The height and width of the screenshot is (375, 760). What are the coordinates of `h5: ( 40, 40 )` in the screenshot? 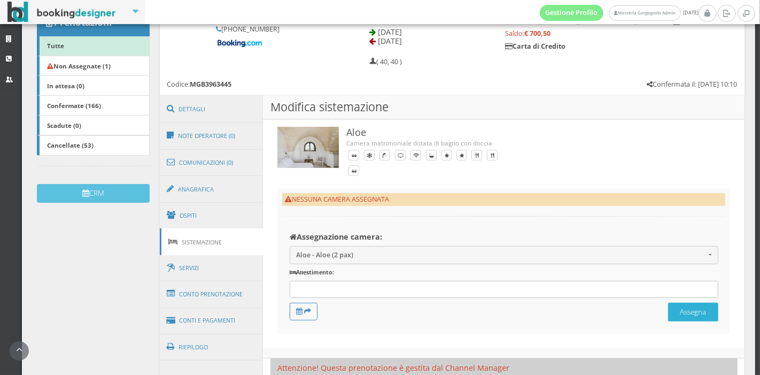 It's located at (385, 61).